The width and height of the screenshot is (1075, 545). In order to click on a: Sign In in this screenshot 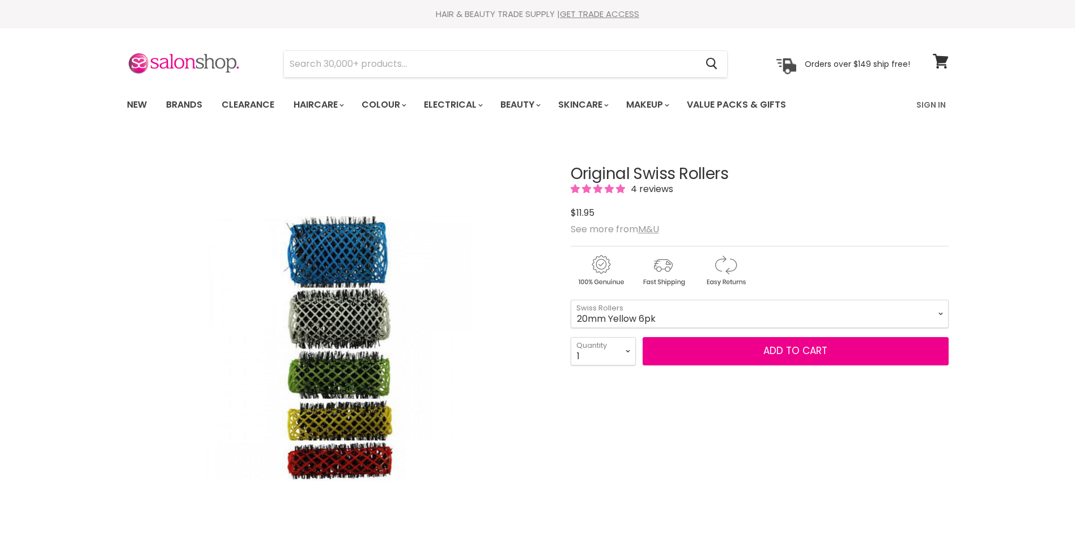, I will do `click(931, 105)`.